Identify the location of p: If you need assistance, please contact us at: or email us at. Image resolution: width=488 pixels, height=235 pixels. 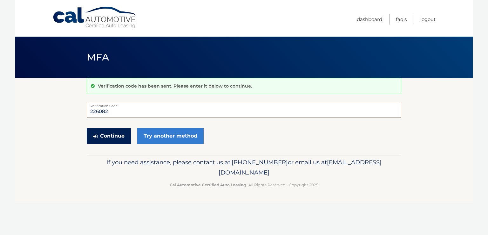
(244, 167).